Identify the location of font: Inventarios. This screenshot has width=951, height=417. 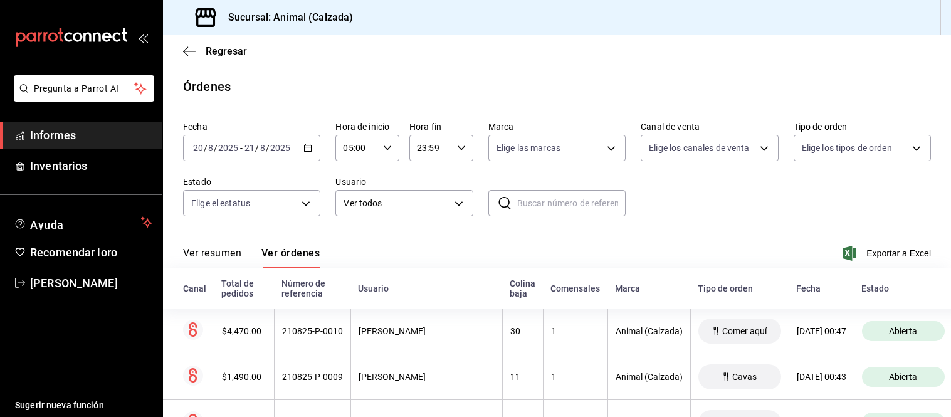
(58, 165).